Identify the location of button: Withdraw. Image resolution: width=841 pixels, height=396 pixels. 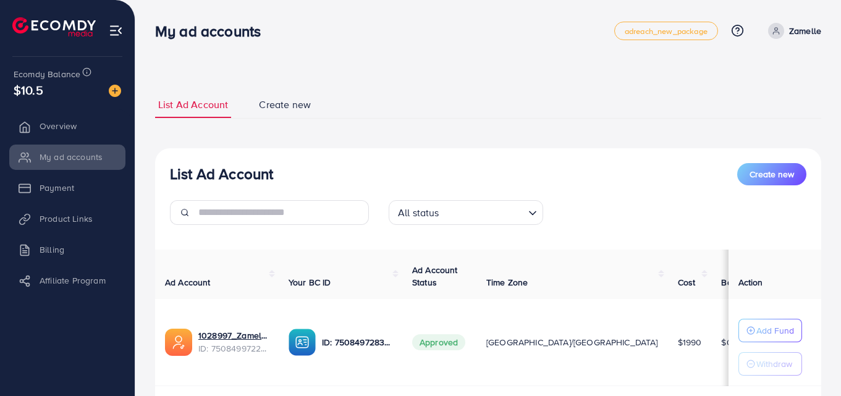
(770, 364).